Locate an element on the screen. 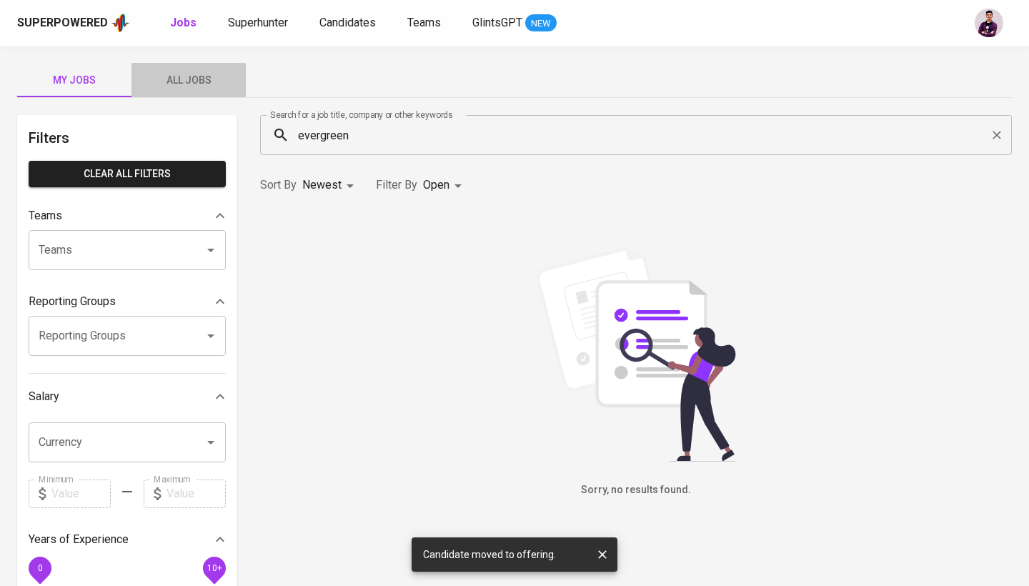  h6: Filters is located at coordinates (127, 138).